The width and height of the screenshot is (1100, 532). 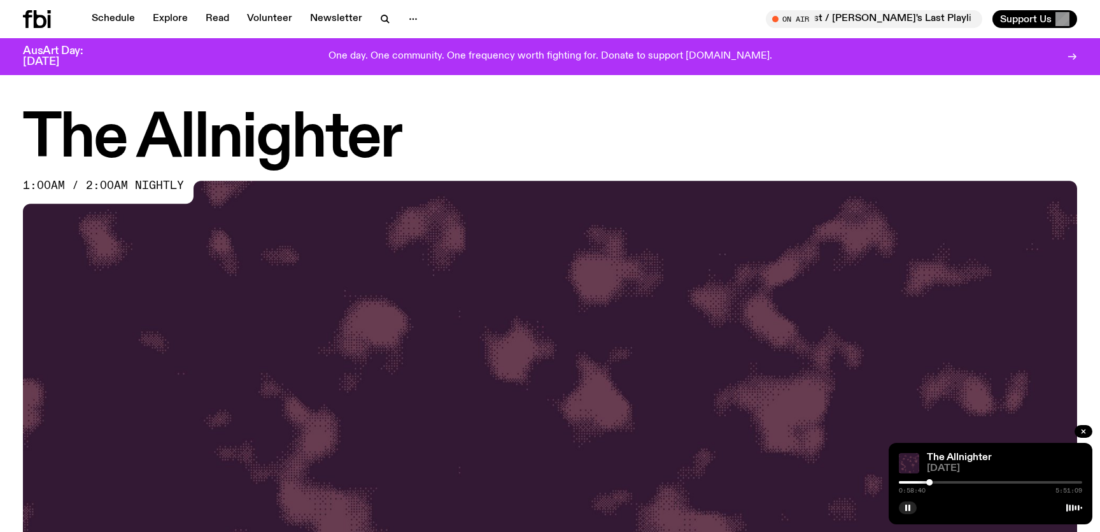 What do you see at coordinates (550, 139) in the screenshot?
I see `h1: The Allnighter` at bounding box center [550, 139].